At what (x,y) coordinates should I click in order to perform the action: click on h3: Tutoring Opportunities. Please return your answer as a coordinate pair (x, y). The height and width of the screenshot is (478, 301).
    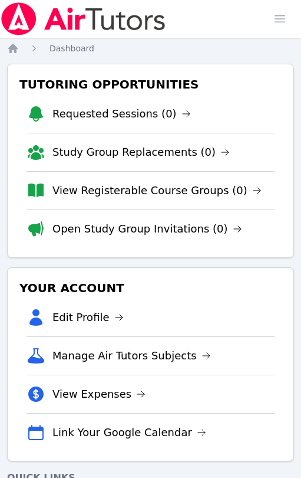
    Looking at the image, I should click on (150, 84).